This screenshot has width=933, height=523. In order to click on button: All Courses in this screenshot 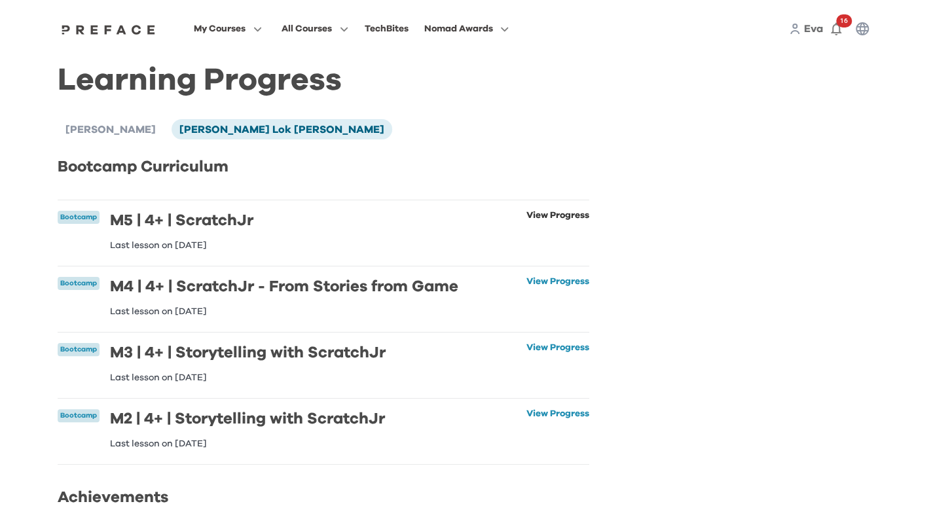, I will do `click(315, 29)`.